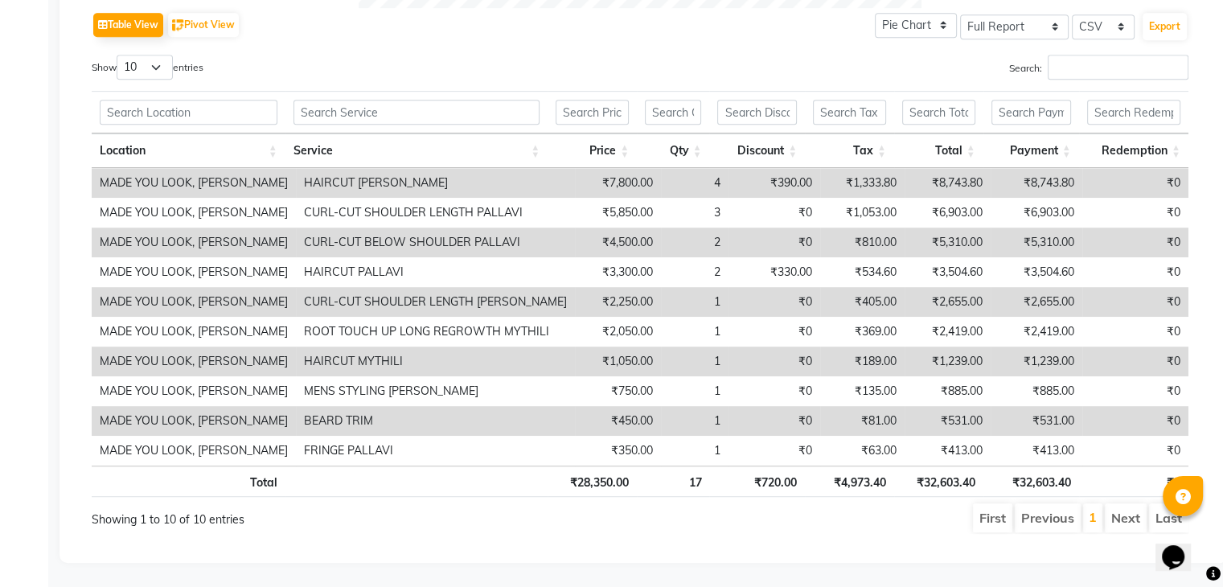 This screenshot has width=1223, height=587. What do you see at coordinates (849, 150) in the screenshot?
I see `th: Tax: activate to sort column ascending` at bounding box center [849, 150].